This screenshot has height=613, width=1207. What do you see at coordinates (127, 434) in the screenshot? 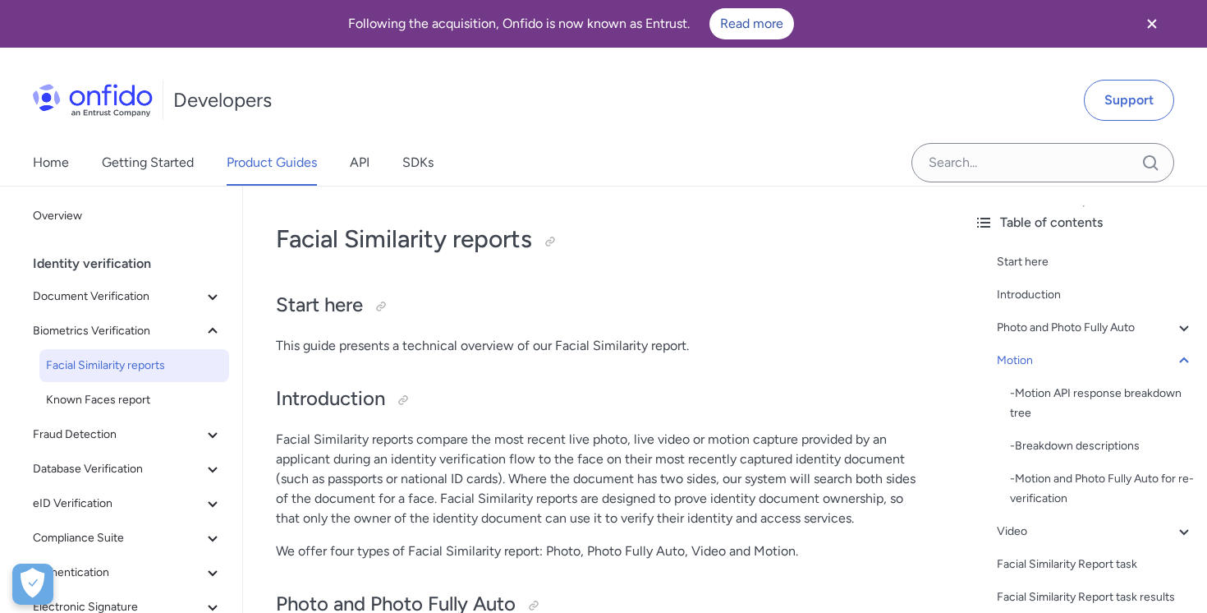
I see `button: Fraud Detection` at bounding box center [127, 434].